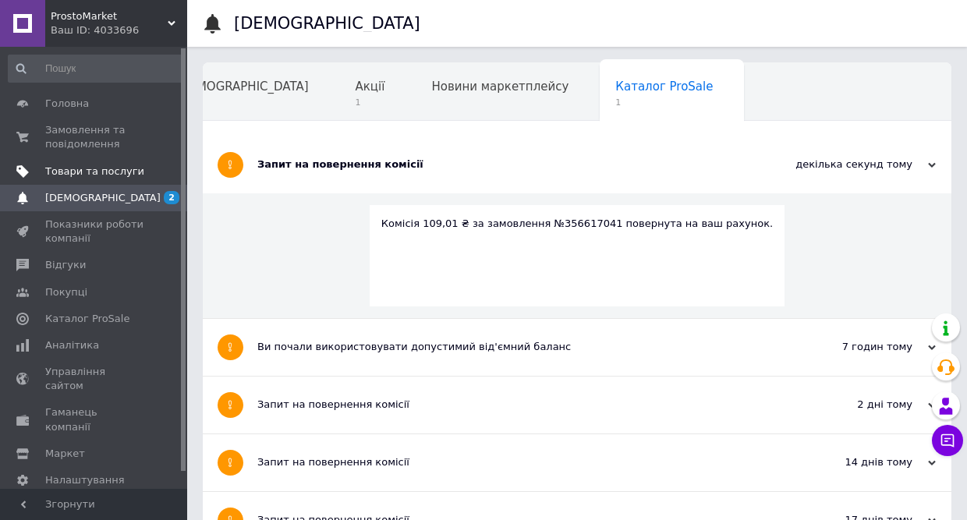  What do you see at coordinates (94, 232) in the screenshot?
I see `span: Показники роботи компанії` at bounding box center [94, 232].